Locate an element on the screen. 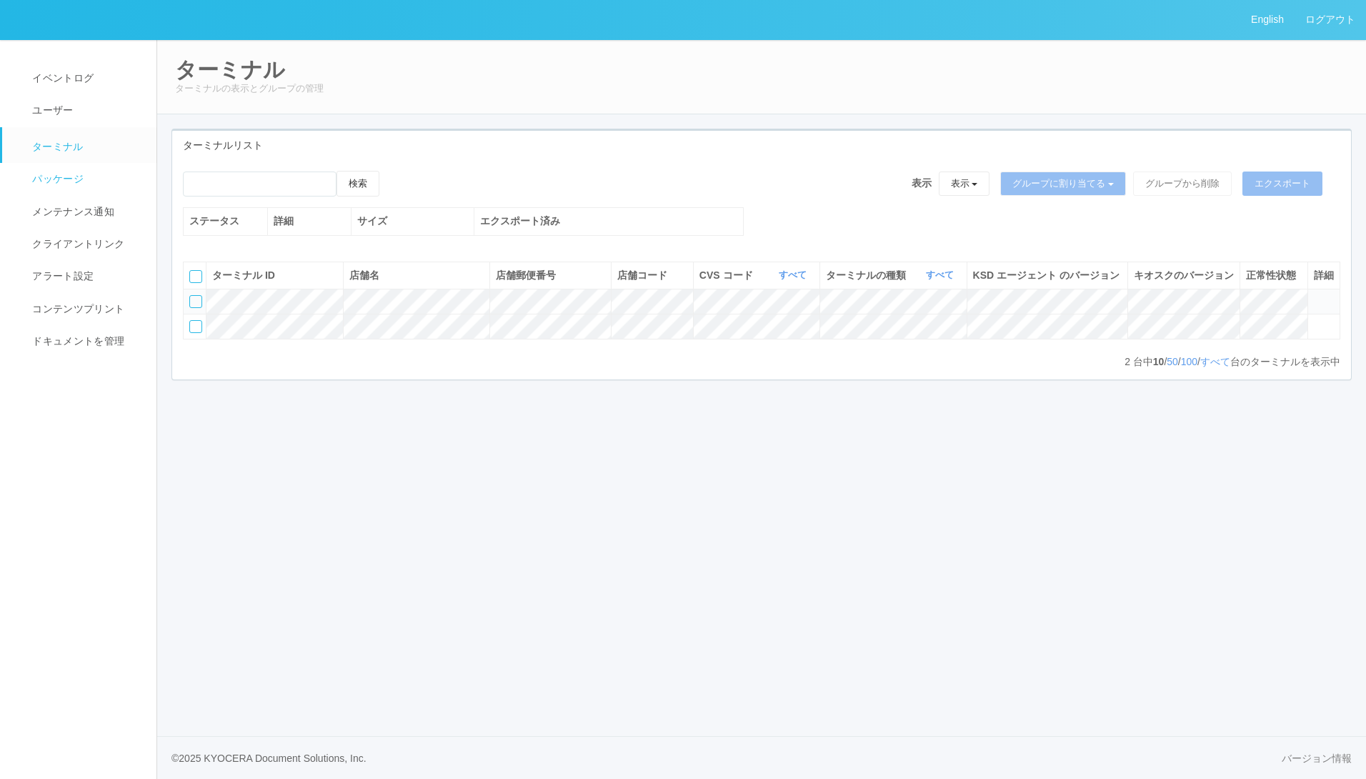 Image resolution: width=1366 pixels, height=779 pixels. span: 表示 is located at coordinates (922, 183).